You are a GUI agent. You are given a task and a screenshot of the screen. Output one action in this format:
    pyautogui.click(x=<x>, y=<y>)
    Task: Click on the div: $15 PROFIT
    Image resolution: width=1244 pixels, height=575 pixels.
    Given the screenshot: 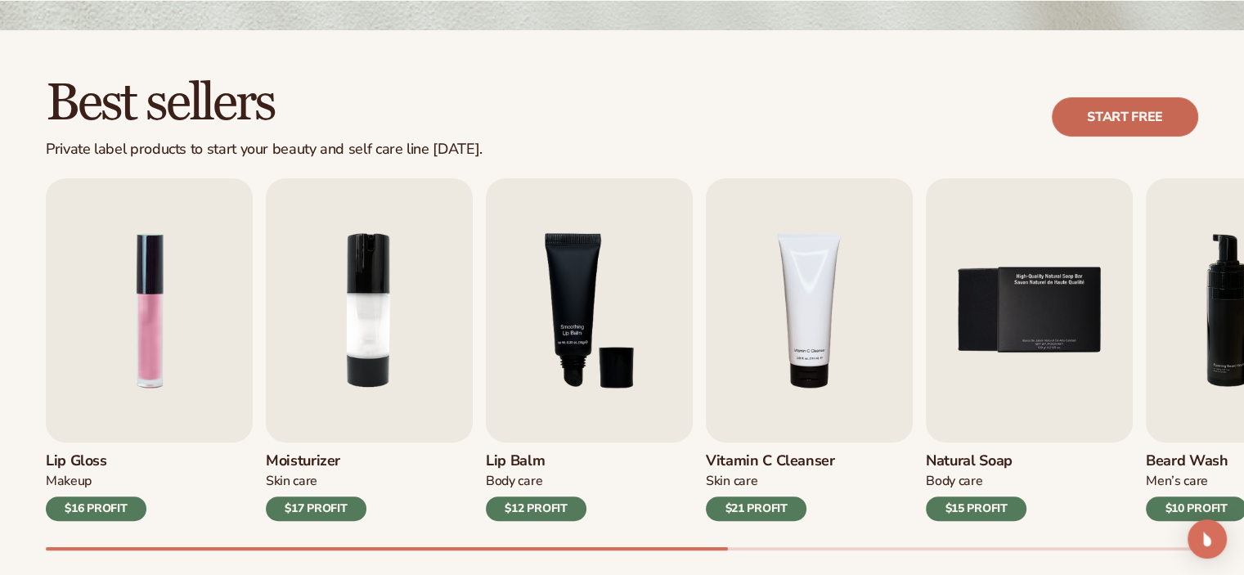 What is the action you would take?
    pyautogui.click(x=976, y=509)
    